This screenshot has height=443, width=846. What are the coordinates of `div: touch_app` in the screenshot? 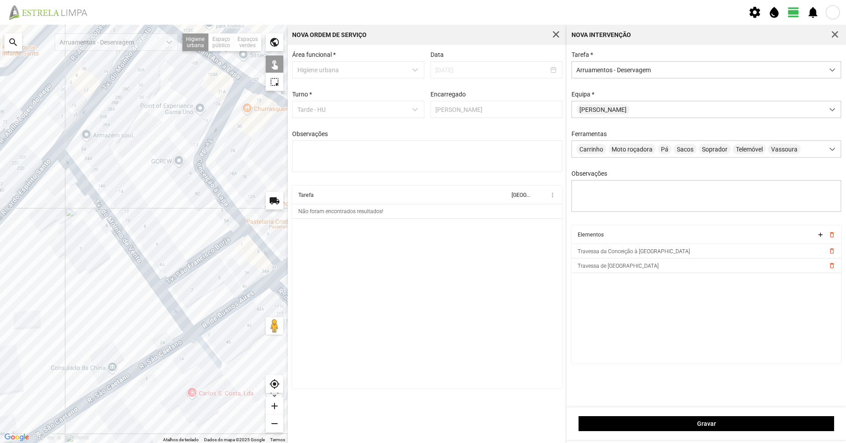 It's located at (274, 64).